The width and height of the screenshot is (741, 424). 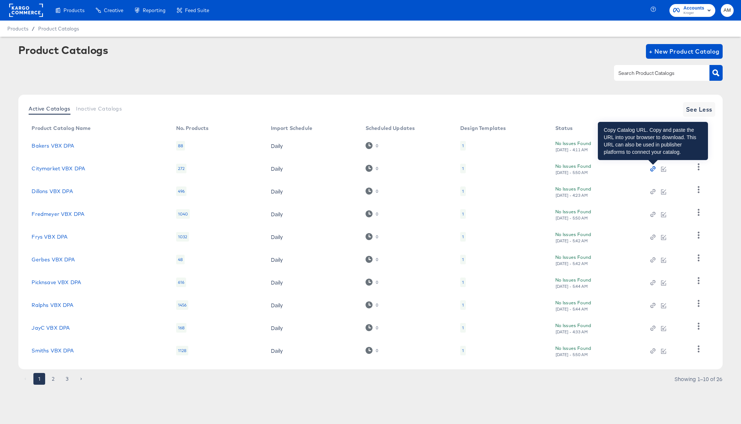 What do you see at coordinates (693, 10) in the screenshot?
I see `button: AccountsKroger` at bounding box center [693, 10].